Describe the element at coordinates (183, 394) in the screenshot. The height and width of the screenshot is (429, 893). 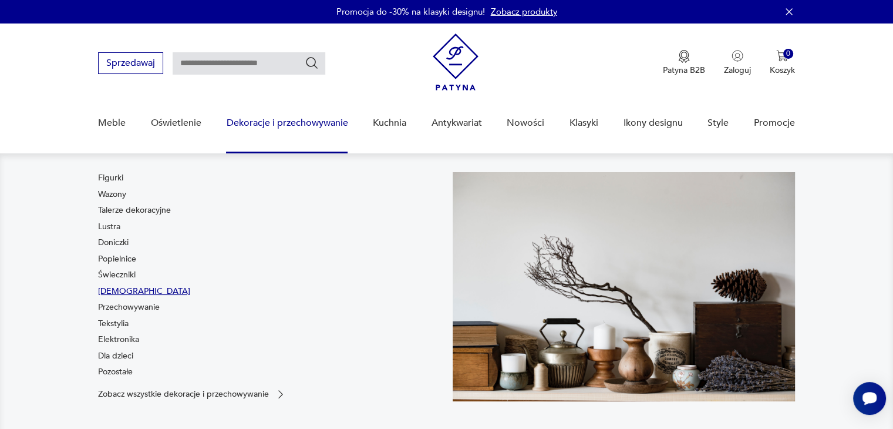
I see `p: Zobacz wszystkie dekoracje i przechowywanie` at that location.